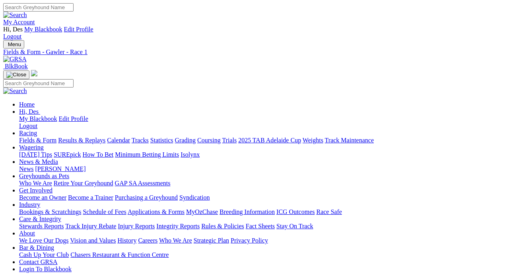  What do you see at coordinates (156, 212) in the screenshot?
I see `a: Applications & Forms` at bounding box center [156, 212].